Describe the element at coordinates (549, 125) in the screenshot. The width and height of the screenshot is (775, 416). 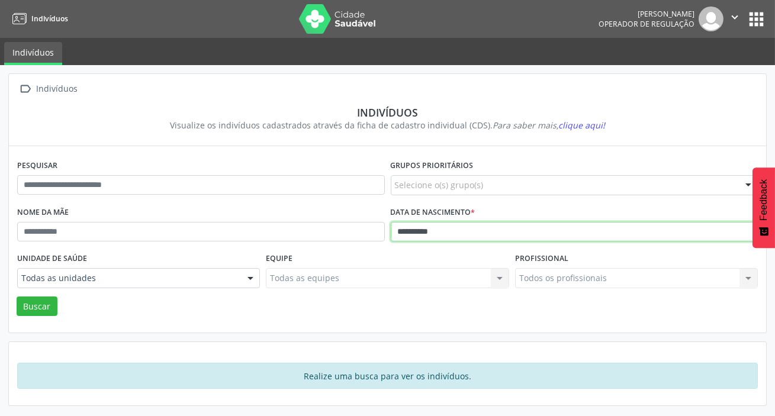
I see `i: Para saber mais,` at that location.